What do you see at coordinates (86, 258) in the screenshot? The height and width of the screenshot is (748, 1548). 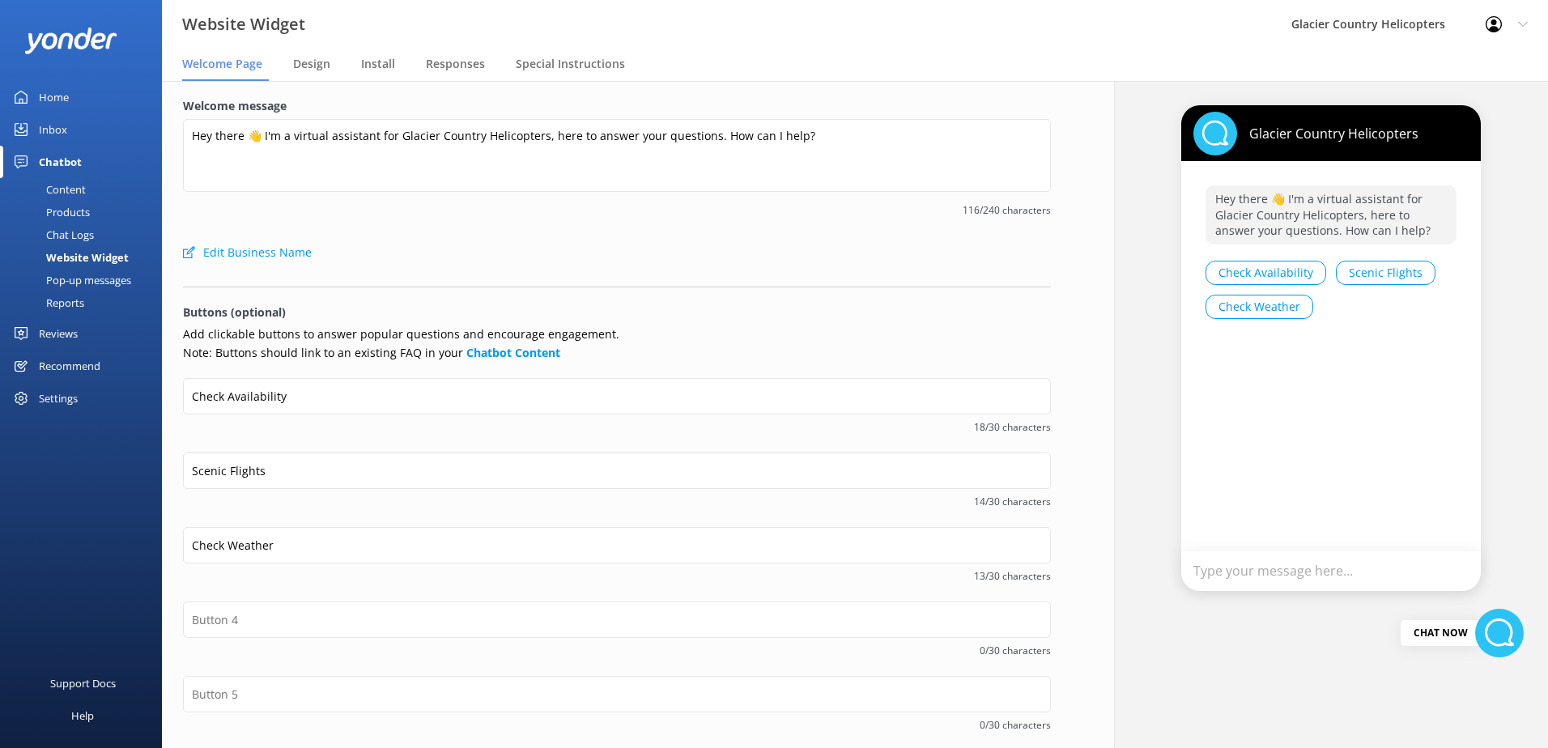 I see `a: Website Widget` at bounding box center [86, 258].